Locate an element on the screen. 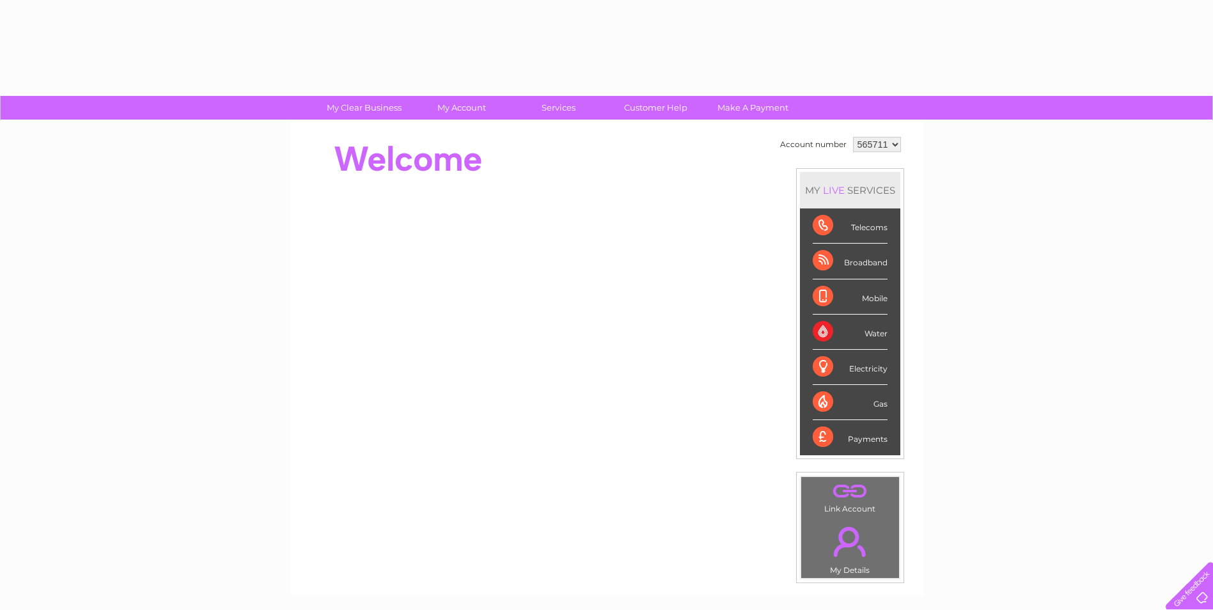  div: Gas is located at coordinates (850, 402).